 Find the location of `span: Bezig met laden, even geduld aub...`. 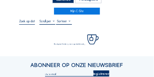

span: Bezig met laden, even geduld aub... is located at coordinates (69, 44).